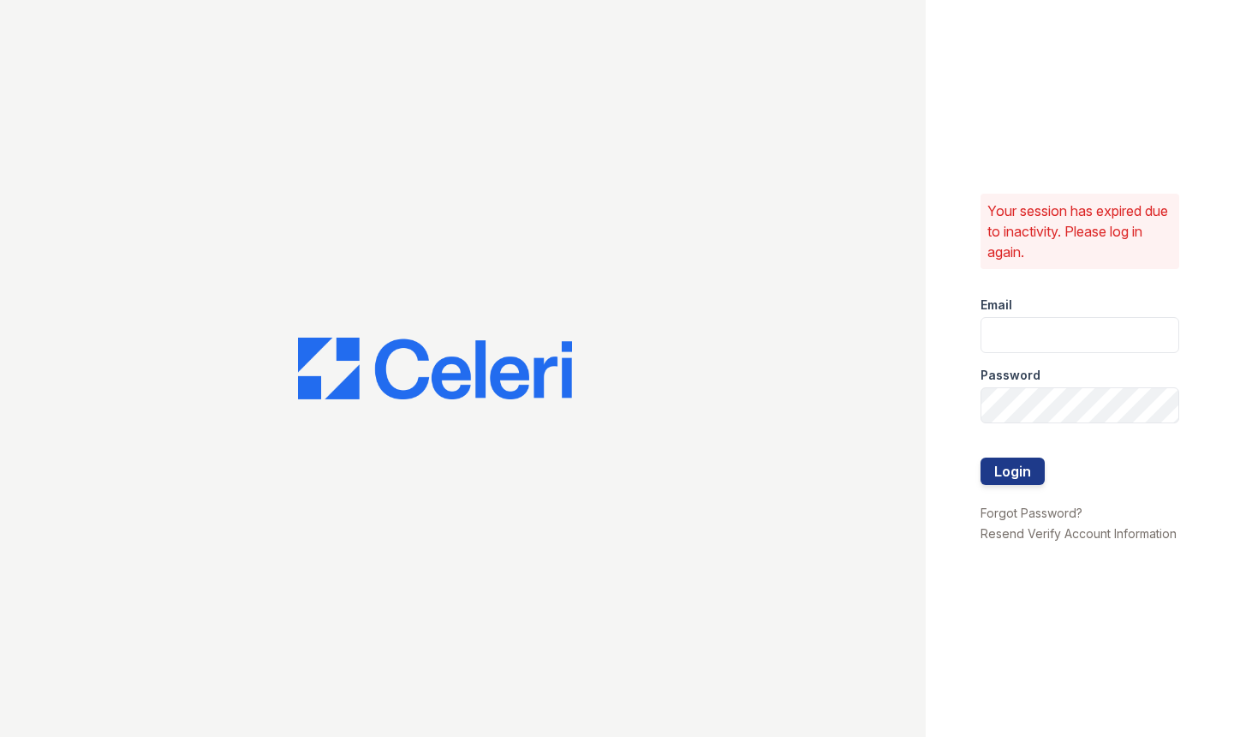  What do you see at coordinates (435, 368) in the screenshot?
I see `img: CE_Logo_Blue-a8612792a0a2168367f1c8372b55b34899dd931a85d93a1a3d3e32e68fde9ad4.png` at bounding box center [435, 368].